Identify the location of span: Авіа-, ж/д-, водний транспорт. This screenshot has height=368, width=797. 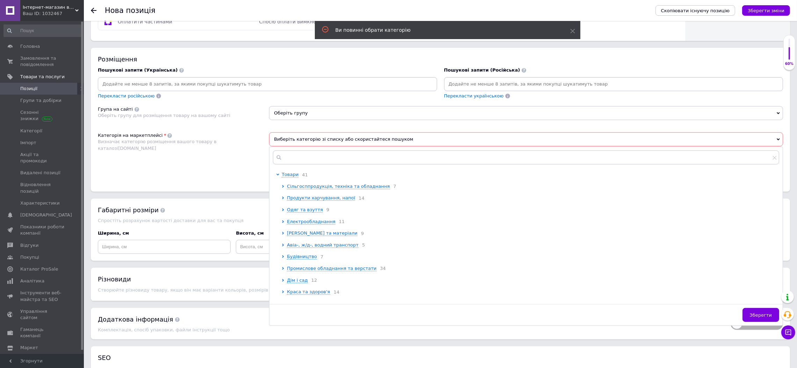
(323, 245).